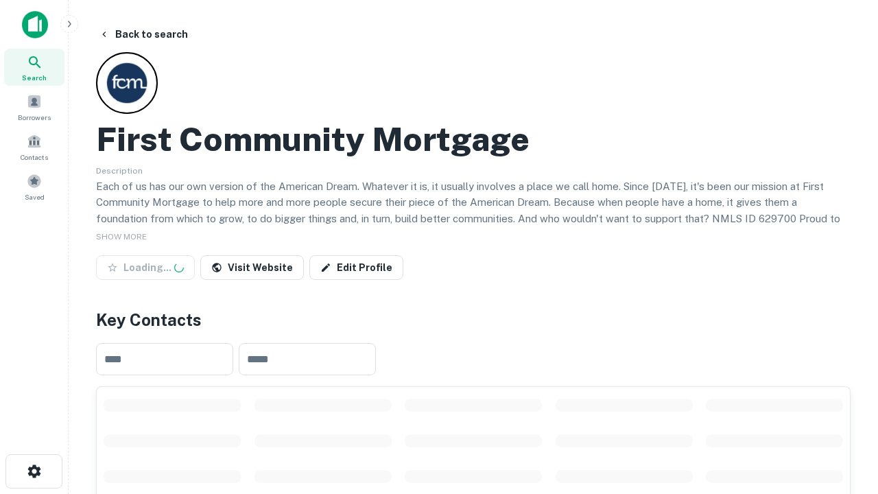 Image resolution: width=878 pixels, height=494 pixels. Describe the element at coordinates (34, 197) in the screenshot. I see `span: Saved` at that location.